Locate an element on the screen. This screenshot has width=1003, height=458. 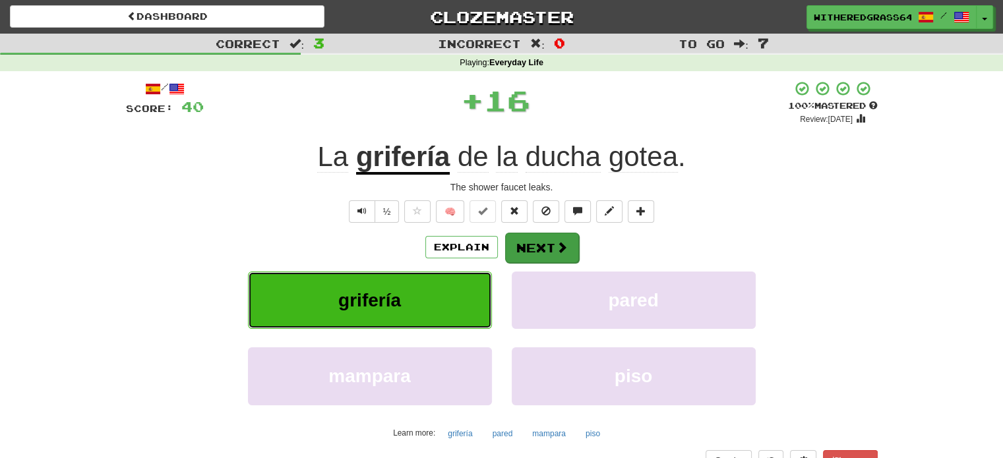
a: Dashboard is located at coordinates (167, 16).